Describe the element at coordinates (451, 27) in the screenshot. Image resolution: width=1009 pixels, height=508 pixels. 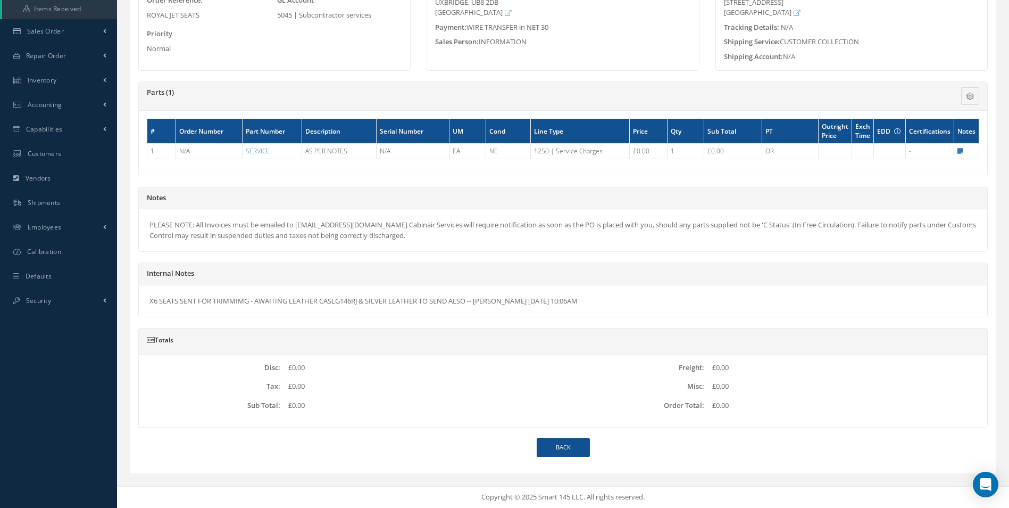
I see `span: Payment:` at that location.